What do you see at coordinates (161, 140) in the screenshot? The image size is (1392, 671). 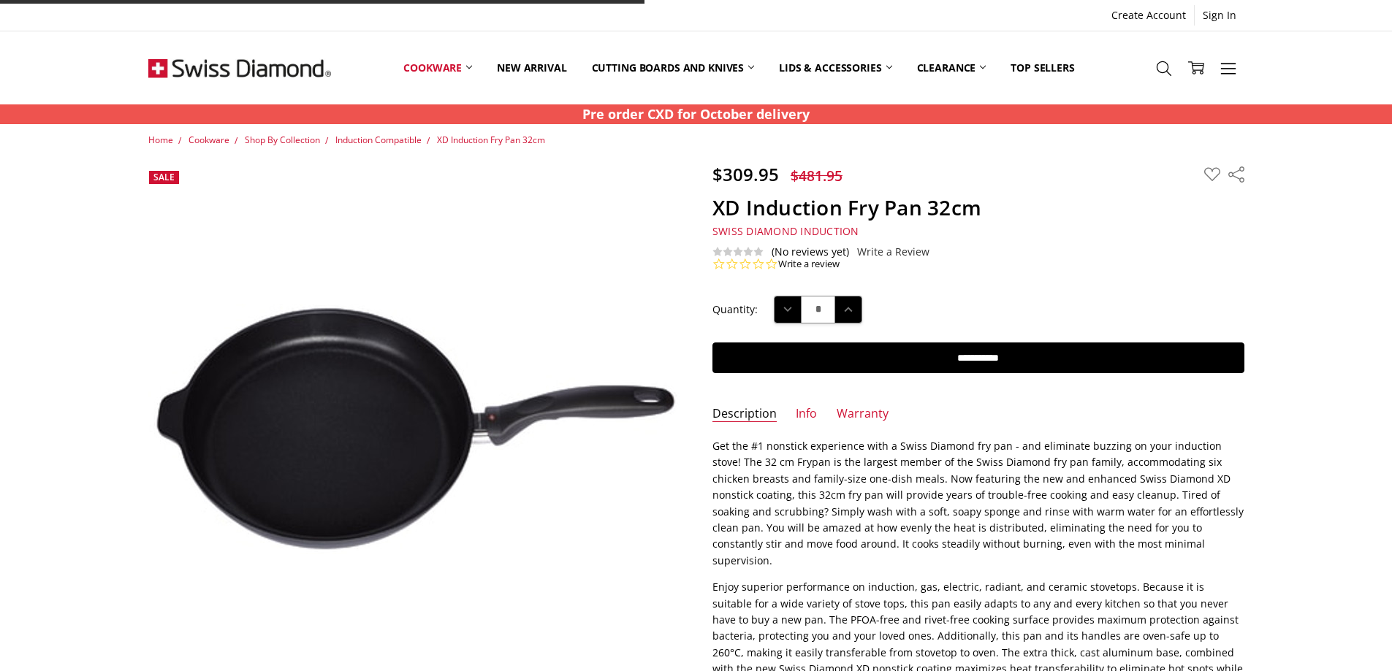 I see `a: Home` at bounding box center [161, 140].